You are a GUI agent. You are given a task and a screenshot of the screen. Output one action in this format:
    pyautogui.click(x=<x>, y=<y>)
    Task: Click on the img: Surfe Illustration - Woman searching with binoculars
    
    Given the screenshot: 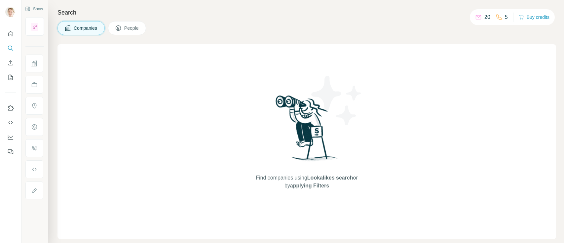 What is the action you would take?
    pyautogui.click(x=307, y=130)
    